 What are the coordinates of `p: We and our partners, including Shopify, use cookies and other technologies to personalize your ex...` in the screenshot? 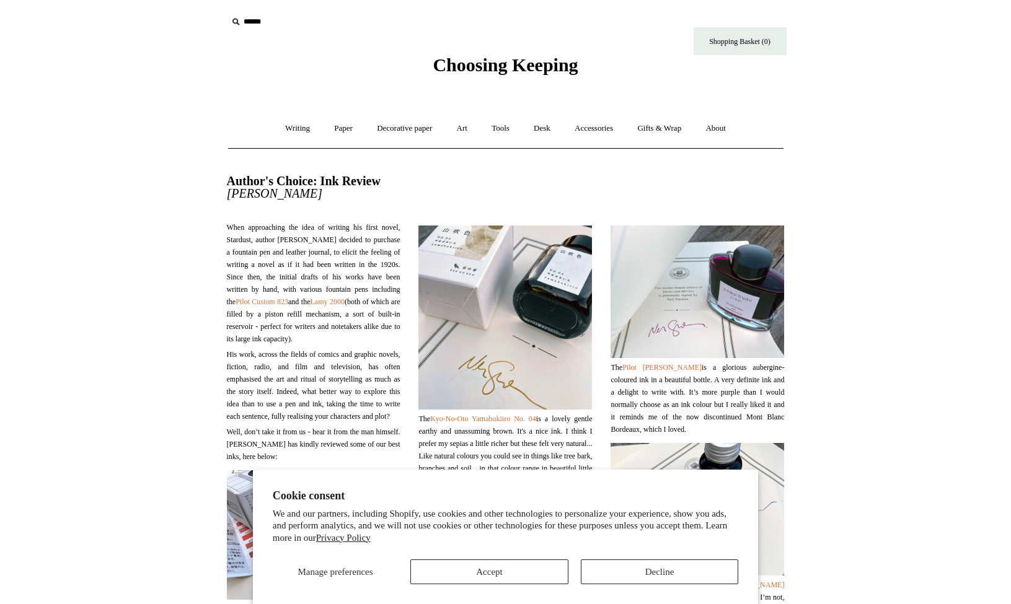 It's located at (506, 526).